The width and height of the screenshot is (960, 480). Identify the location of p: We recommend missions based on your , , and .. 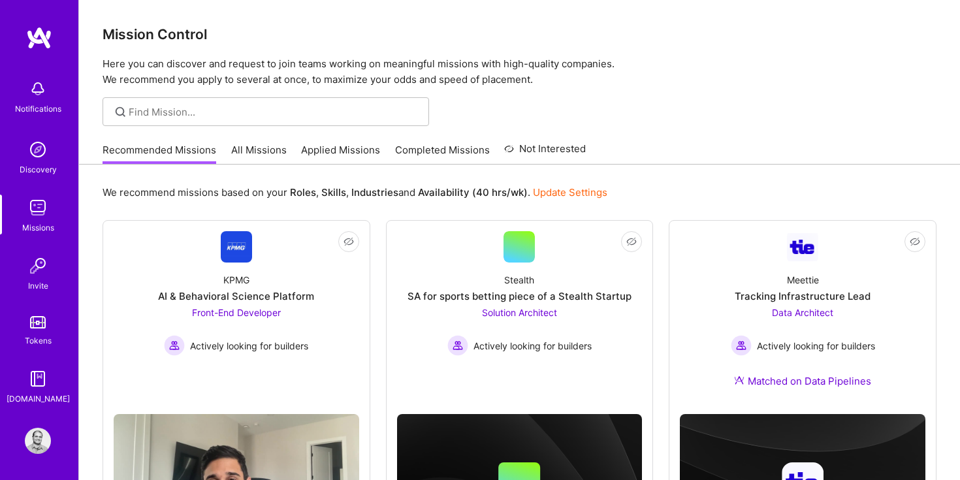
(355, 192).